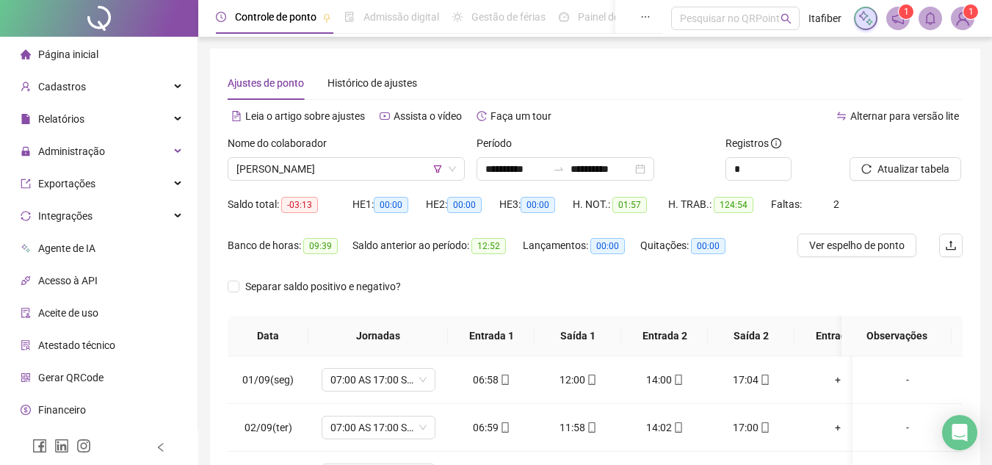 The width and height of the screenshot is (992, 465). Describe the element at coordinates (62, 446) in the screenshot. I see `span: linkedin` at that location.